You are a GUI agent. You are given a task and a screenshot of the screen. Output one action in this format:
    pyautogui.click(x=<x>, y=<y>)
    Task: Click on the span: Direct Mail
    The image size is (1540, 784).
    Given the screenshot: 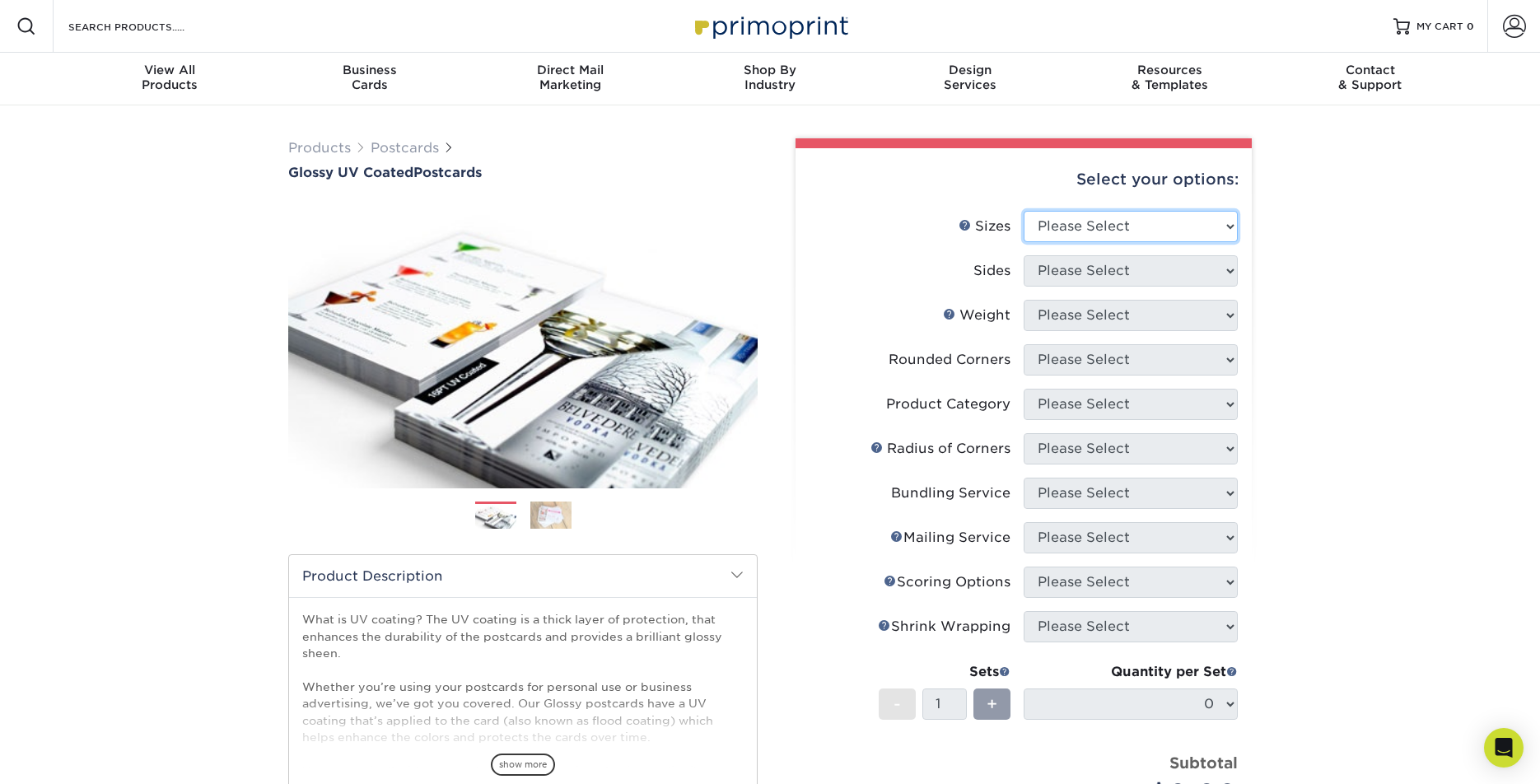 What is the action you would take?
    pyautogui.click(x=570, y=70)
    